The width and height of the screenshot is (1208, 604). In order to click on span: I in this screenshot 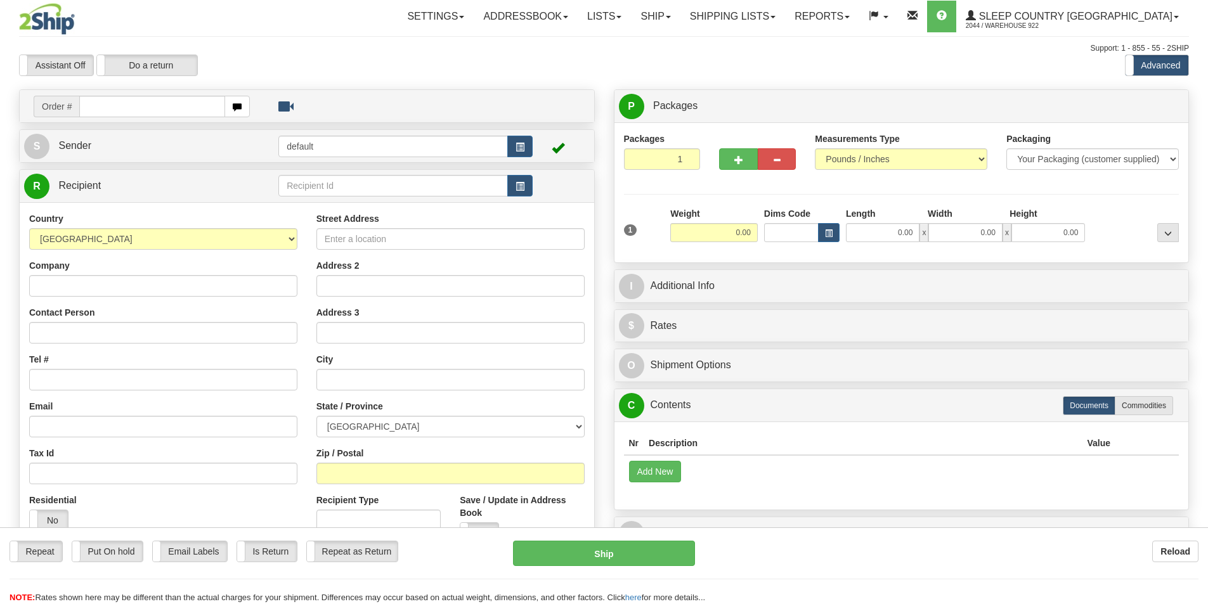, I will do `click(632, 287)`.